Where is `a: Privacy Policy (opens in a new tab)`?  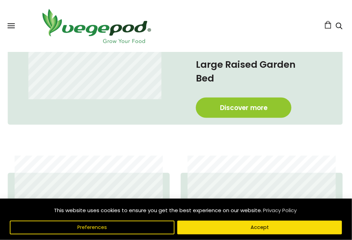 a: Privacy Policy (opens in a new tab) is located at coordinates (281, 211).